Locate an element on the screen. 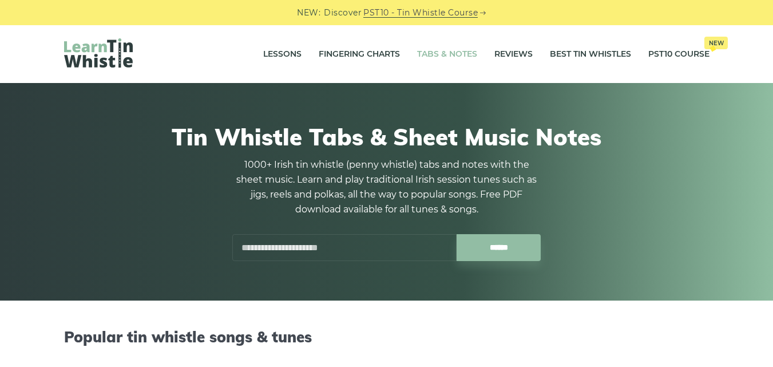 This screenshot has height=367, width=773. a: Tabs & Notes is located at coordinates (447, 54).